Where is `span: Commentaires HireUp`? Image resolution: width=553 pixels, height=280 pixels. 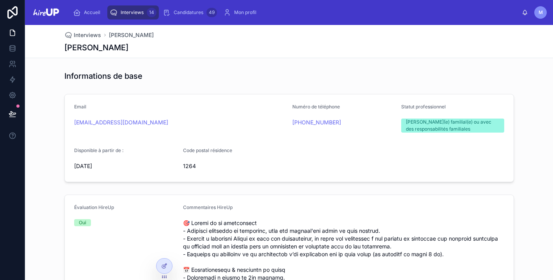
span: Commentaires HireUp is located at coordinates (208, 207).